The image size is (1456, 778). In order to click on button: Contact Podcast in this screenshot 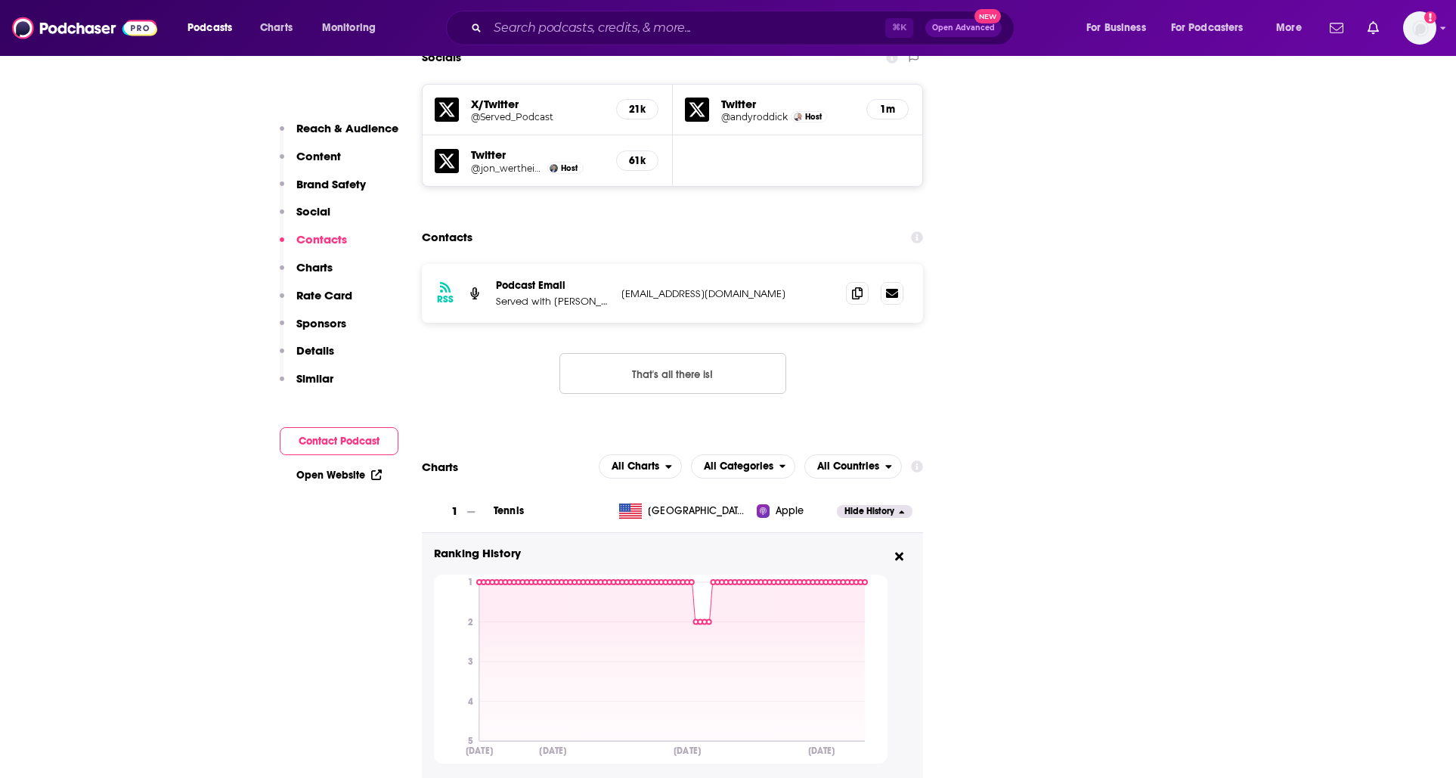, I will do `click(339, 441)`.